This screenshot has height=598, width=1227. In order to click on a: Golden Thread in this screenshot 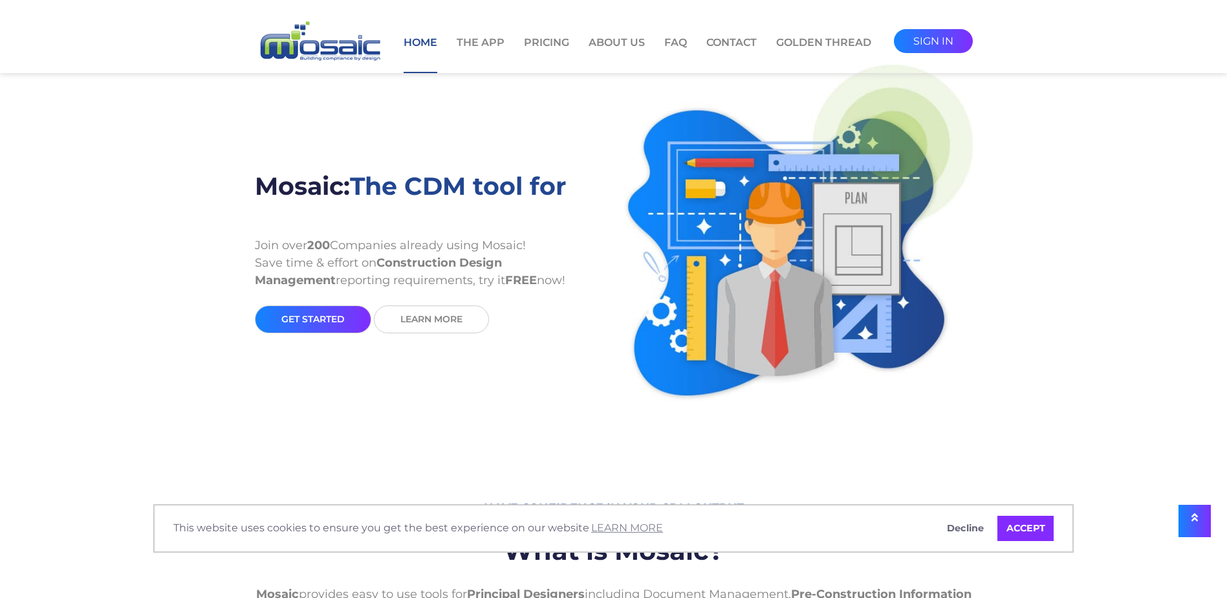, I will do `click(823, 53)`.